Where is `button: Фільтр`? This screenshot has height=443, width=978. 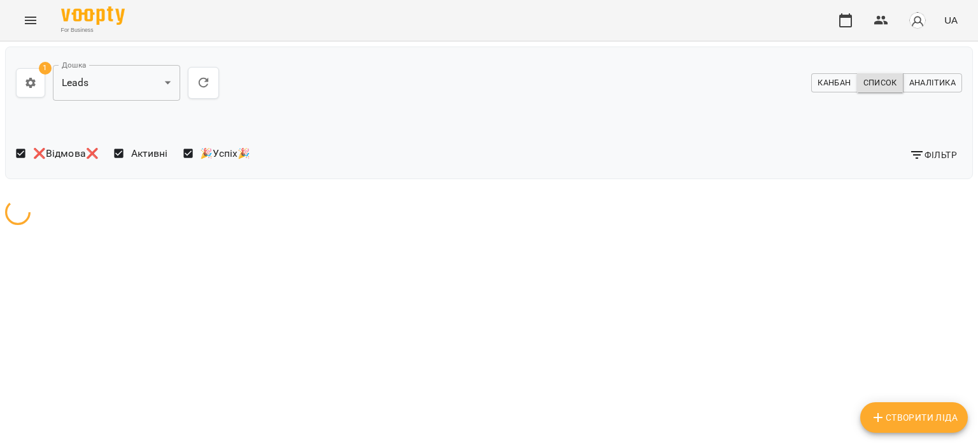 button: Фільтр is located at coordinates (933, 155).